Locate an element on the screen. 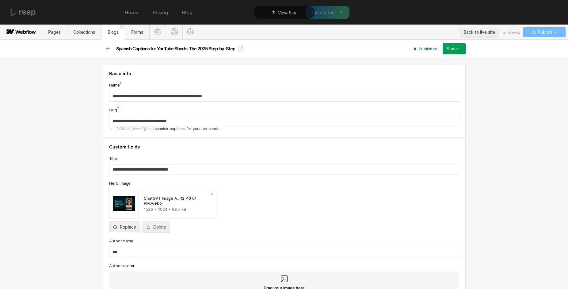 The image size is (568, 289). span: Hero image is located at coordinates (120, 183).